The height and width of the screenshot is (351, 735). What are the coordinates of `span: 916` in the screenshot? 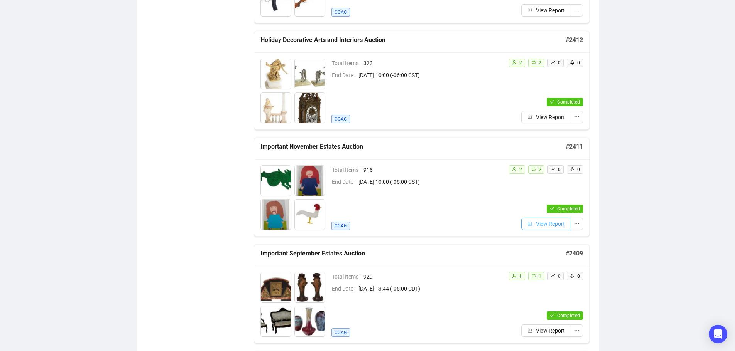 It's located at (433, 170).